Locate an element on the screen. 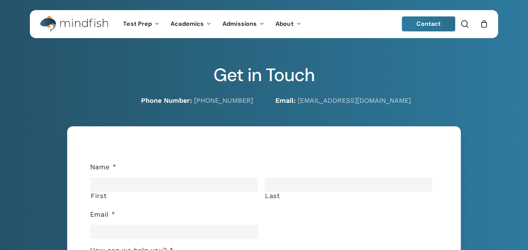  span: Test Prep is located at coordinates (137, 24).